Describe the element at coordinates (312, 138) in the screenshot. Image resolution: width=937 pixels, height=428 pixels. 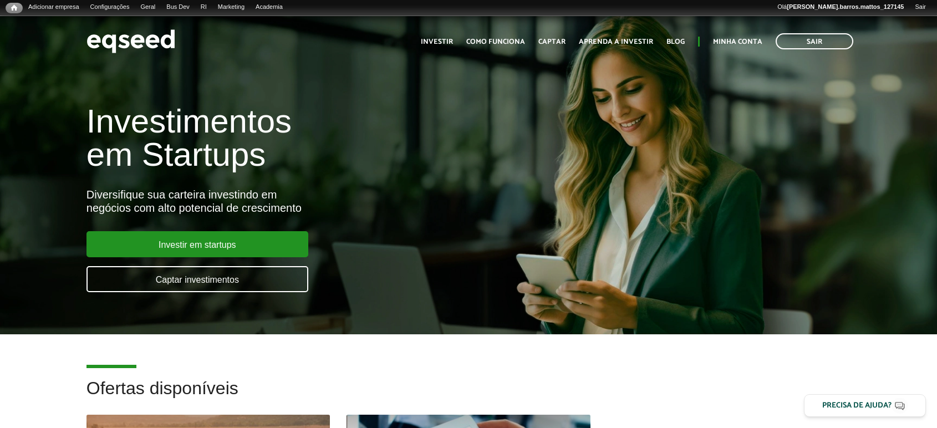
I see `h1: Investimentos em Startups` at that location.